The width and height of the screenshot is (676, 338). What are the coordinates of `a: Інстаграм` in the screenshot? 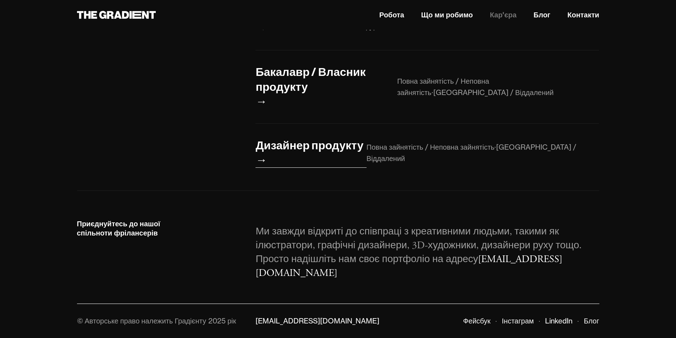 It's located at (518, 321).